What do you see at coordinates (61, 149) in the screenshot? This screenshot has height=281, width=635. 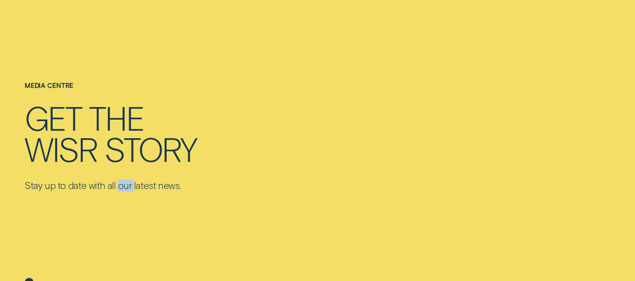 I see `div: Wisr` at bounding box center [61, 149].